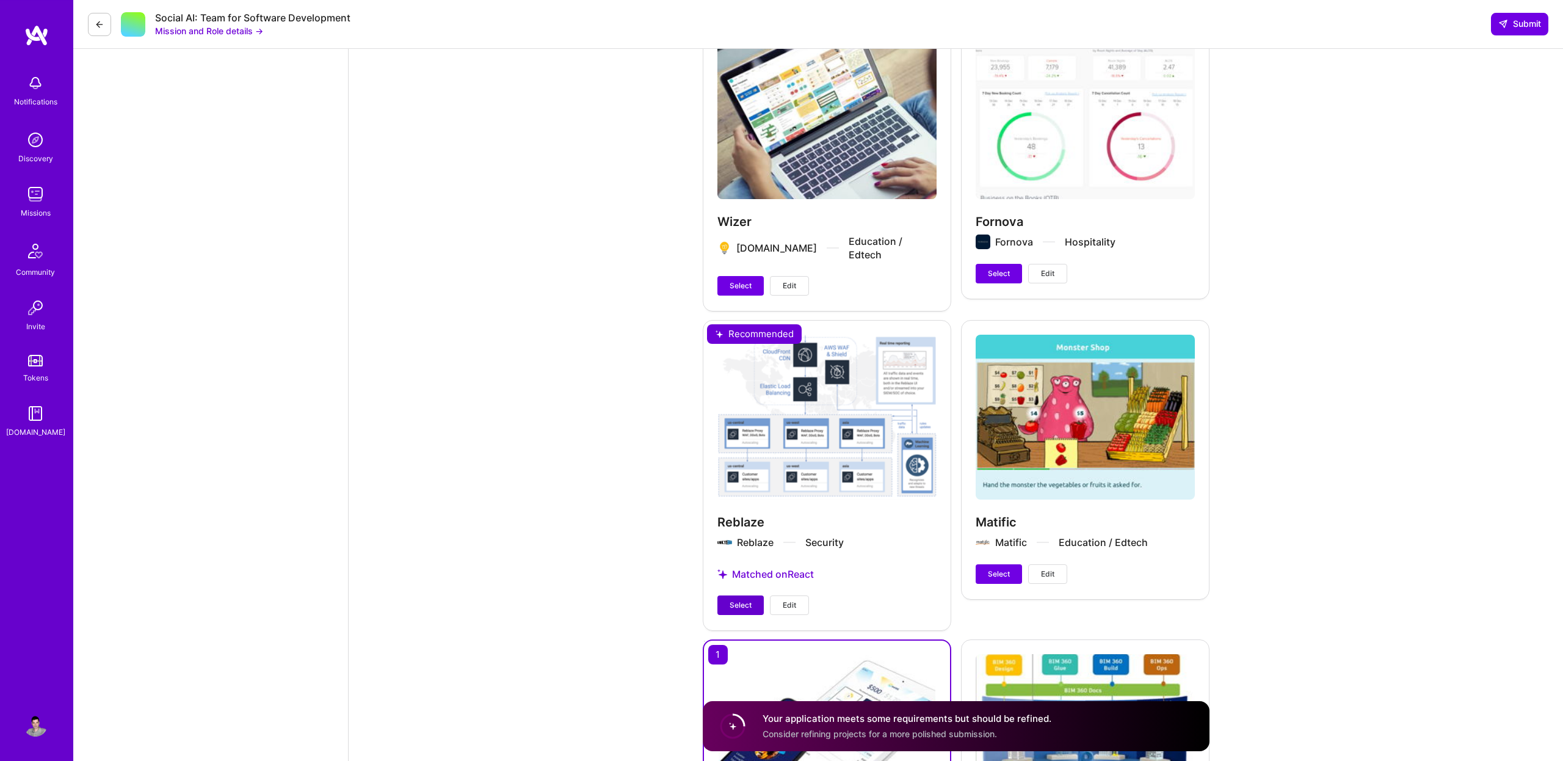 The height and width of the screenshot is (761, 1563). Describe the element at coordinates (35, 724) in the screenshot. I see `img: User Avatar` at that location.